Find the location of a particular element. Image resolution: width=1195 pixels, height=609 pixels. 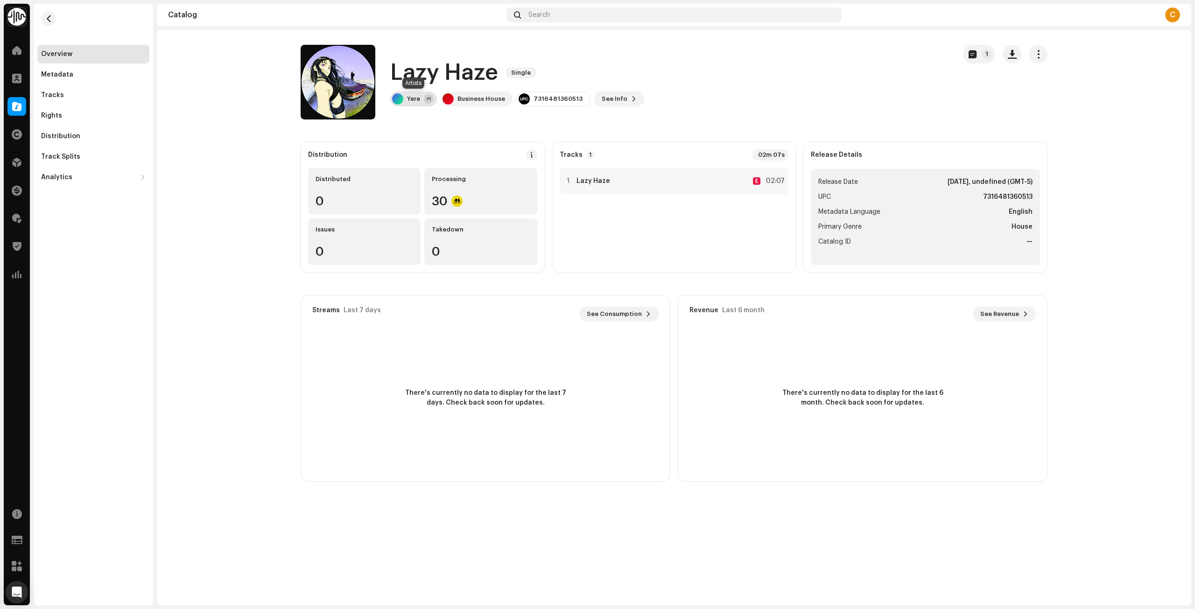

strong: 7316481360513 is located at coordinates (1007, 197).